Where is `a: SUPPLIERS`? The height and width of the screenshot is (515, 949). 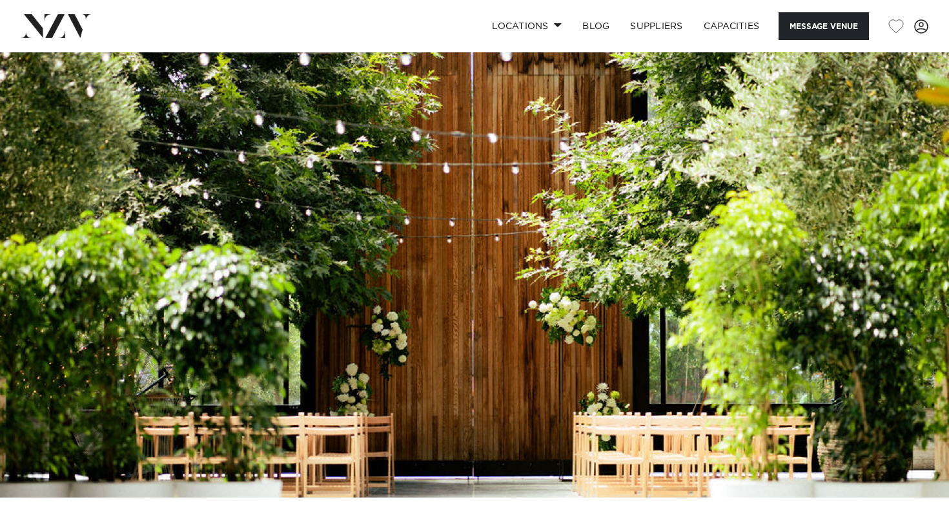
a: SUPPLIERS is located at coordinates (656, 26).